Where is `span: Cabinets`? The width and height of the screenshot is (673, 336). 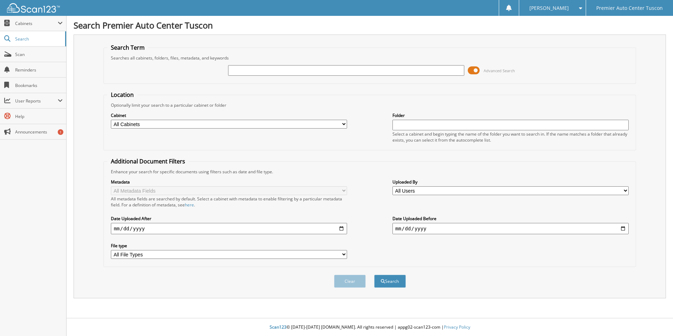 span: Cabinets is located at coordinates (36, 23).